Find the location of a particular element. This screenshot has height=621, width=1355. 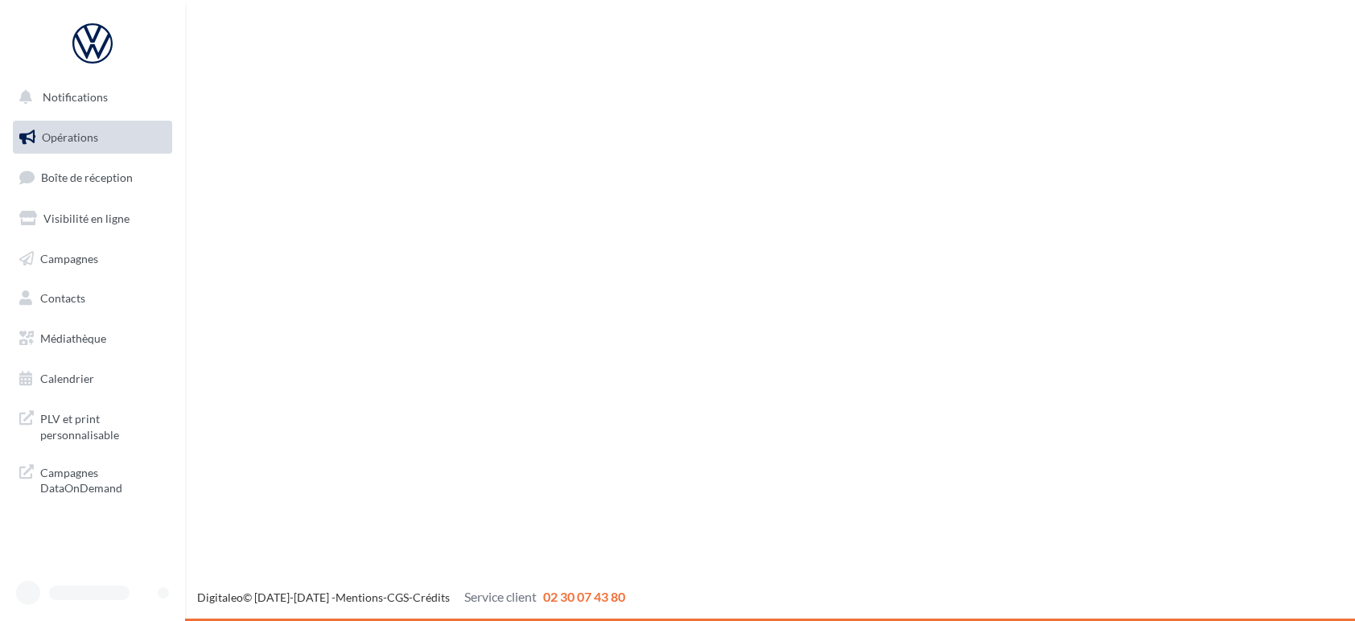

span: PLV et print personnalisable is located at coordinates (103, 425).